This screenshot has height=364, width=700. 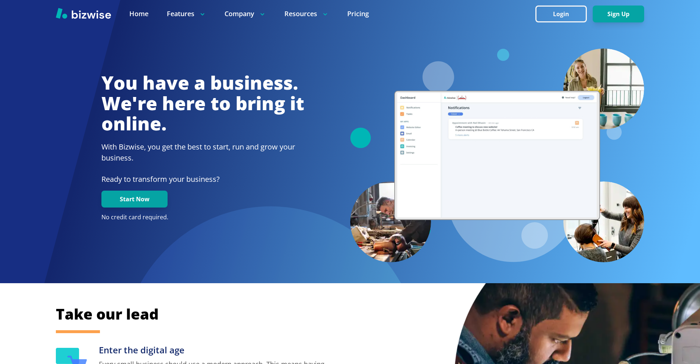 I want to click on p: No credit card required., so click(x=203, y=218).